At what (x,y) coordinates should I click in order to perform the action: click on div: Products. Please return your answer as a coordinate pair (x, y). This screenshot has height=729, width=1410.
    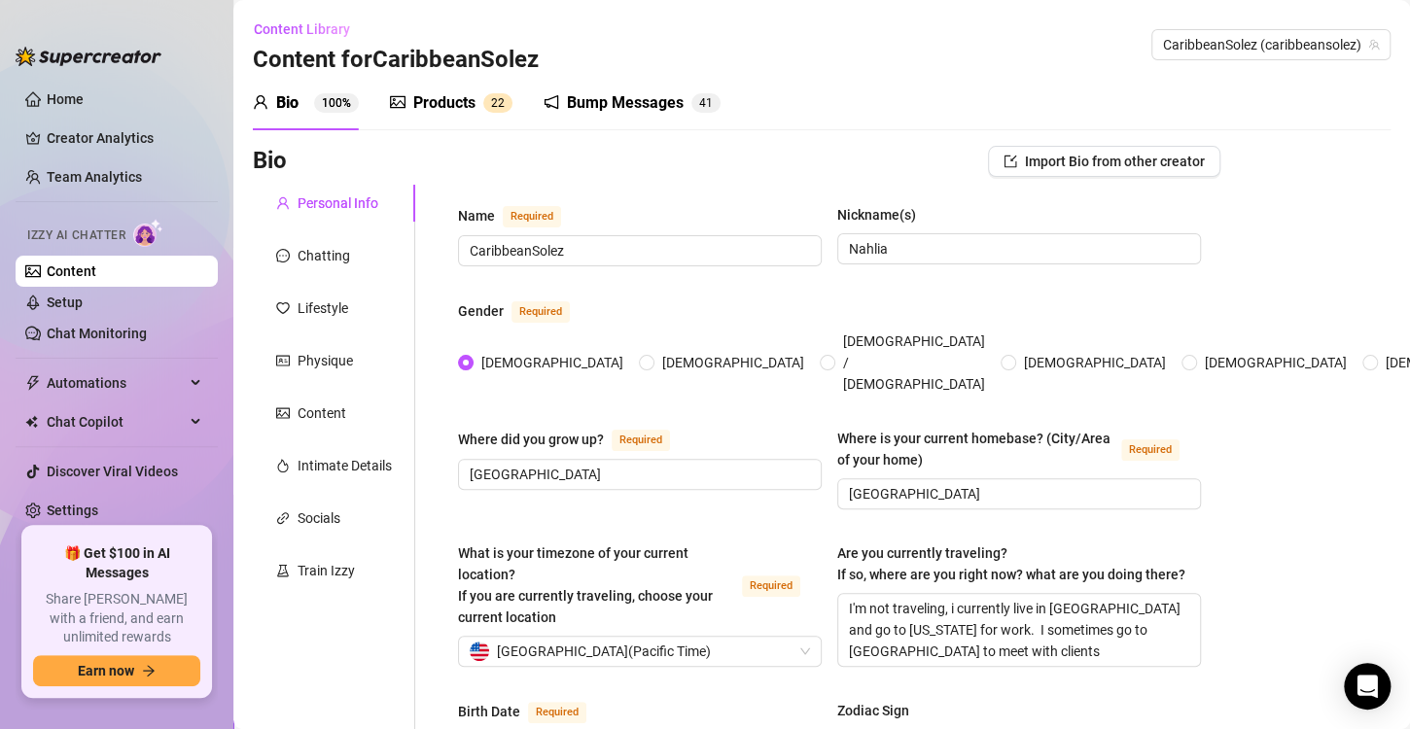
    Looking at the image, I should click on (444, 103).